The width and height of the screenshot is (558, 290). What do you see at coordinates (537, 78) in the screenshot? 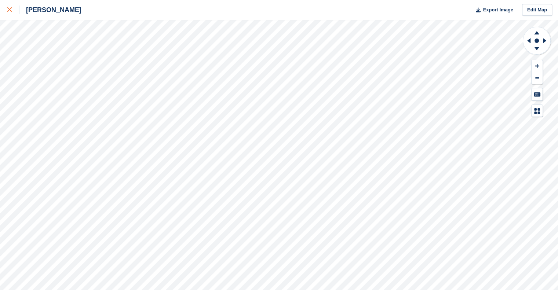
I see `button: Zoom Out` at bounding box center [537, 78].